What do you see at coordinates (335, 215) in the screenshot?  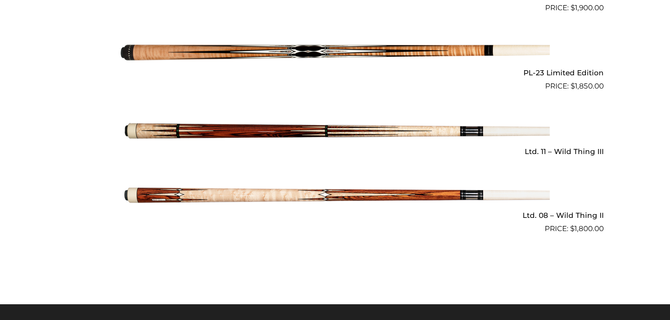 I see `h2: Ltd. 08 – Wild Thing II` at bounding box center [335, 215].